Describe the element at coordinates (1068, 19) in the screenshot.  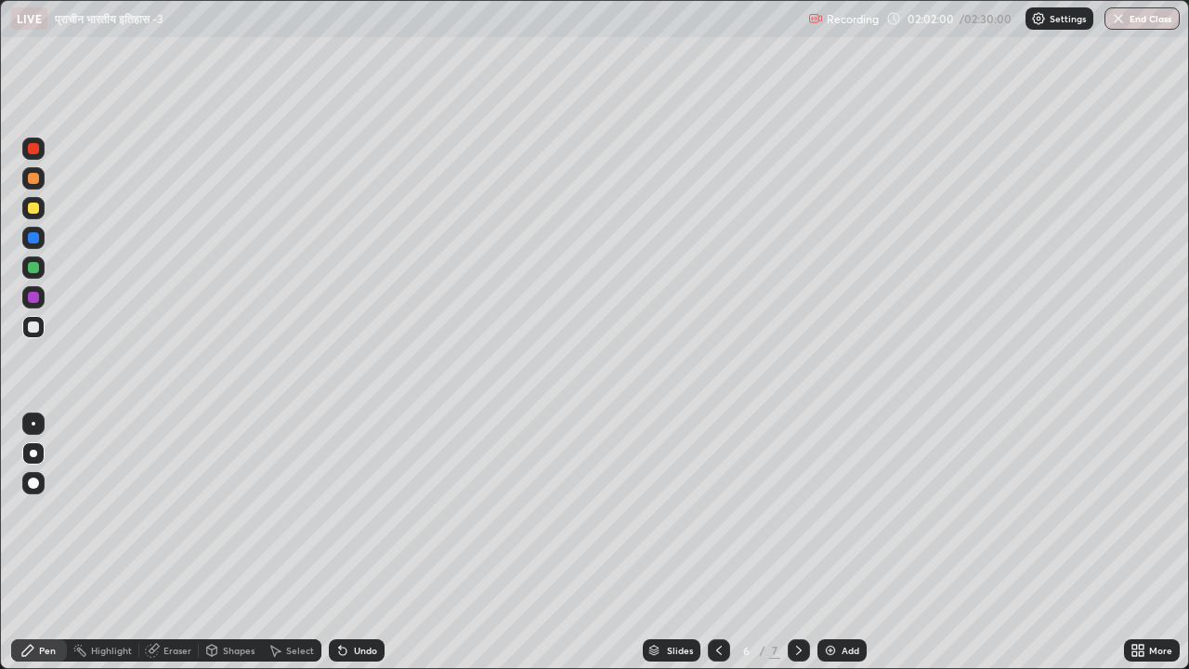
I see `p: Settings` at that location.